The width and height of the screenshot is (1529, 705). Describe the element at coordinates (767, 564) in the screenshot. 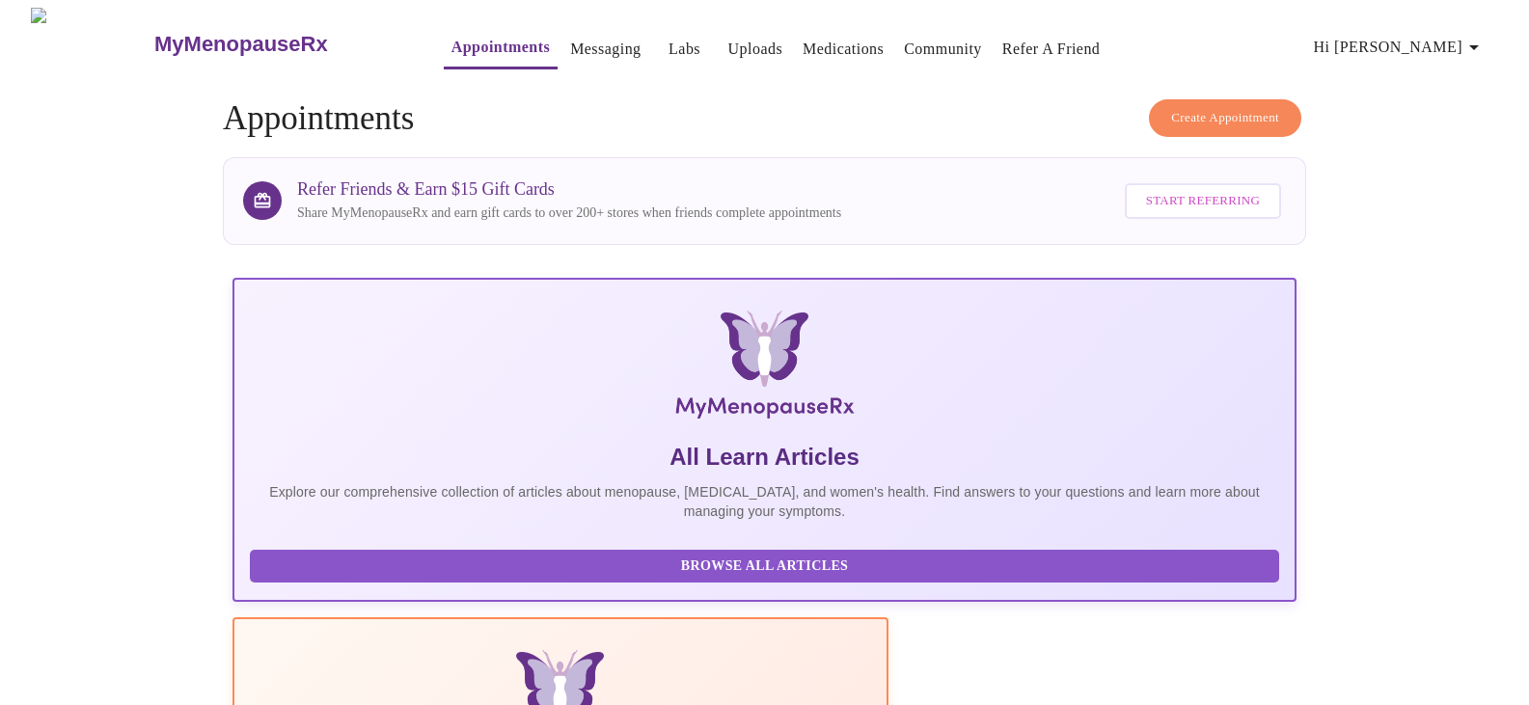

I see `a: Browse All Articles` at that location.